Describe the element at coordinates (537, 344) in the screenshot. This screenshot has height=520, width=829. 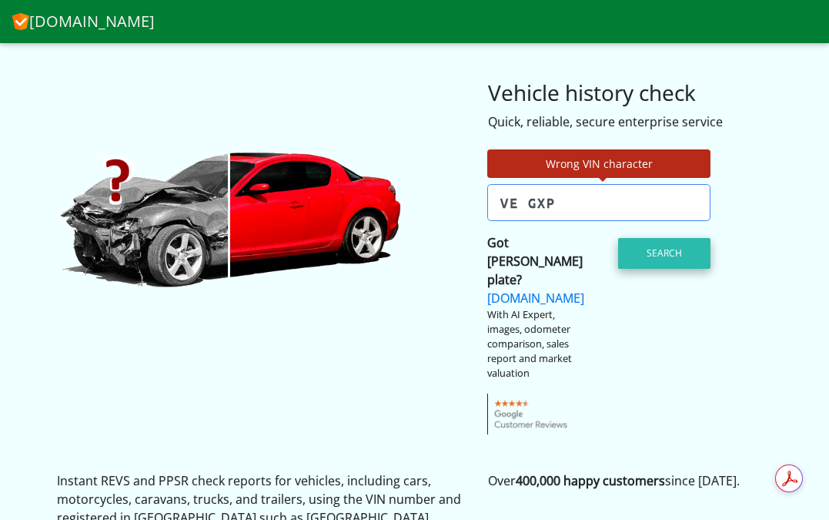
I see `div: With AI Expert, images, odometer comparison, sales report and market valuation` at that location.